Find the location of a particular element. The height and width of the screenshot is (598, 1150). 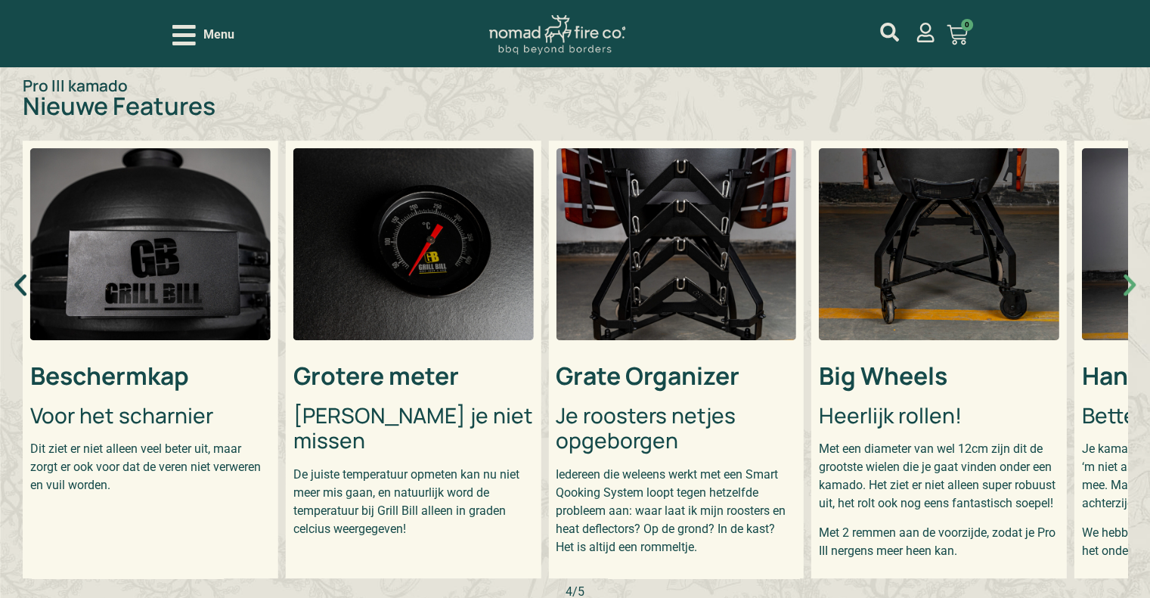

a: 0 is located at coordinates (957, 35).